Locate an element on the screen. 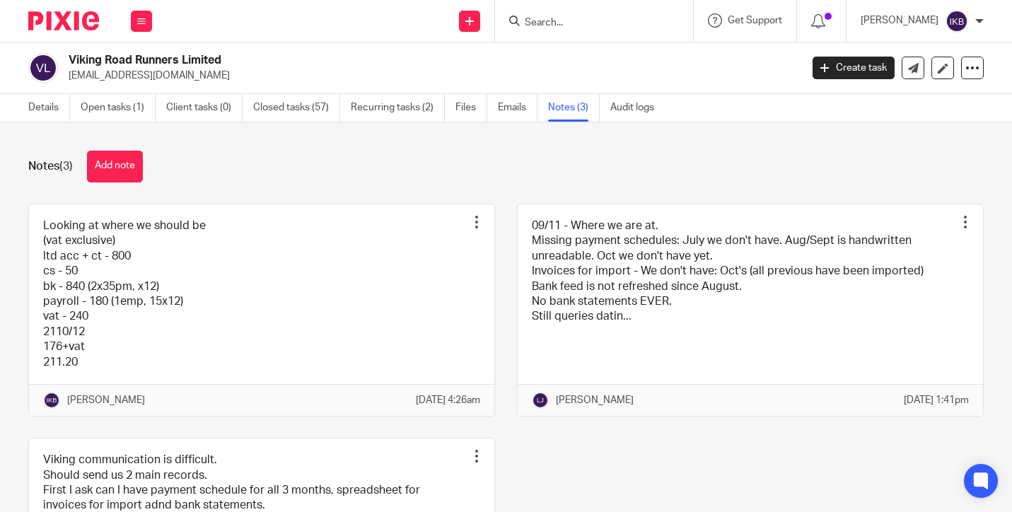 This screenshot has width=1012, height=512. a: Details is located at coordinates (49, 107).